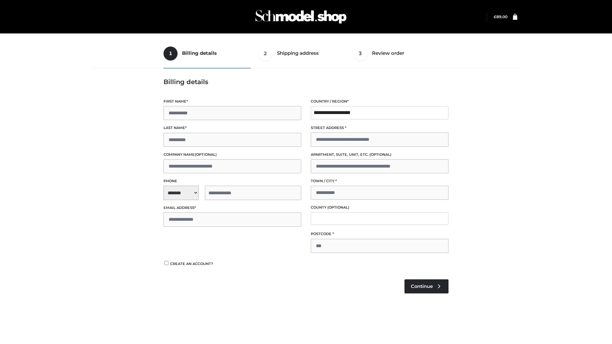 This screenshot has height=344, width=612. What do you see at coordinates (380, 208) in the screenshot?
I see `label: County` at bounding box center [380, 208].